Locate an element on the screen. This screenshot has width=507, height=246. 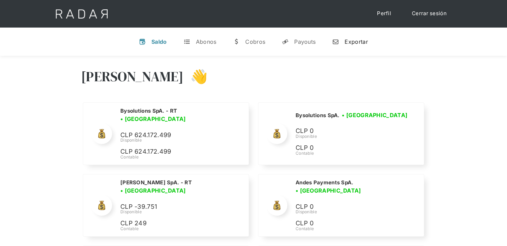
h2: Andes Payments SpA. is located at coordinates (324, 183).